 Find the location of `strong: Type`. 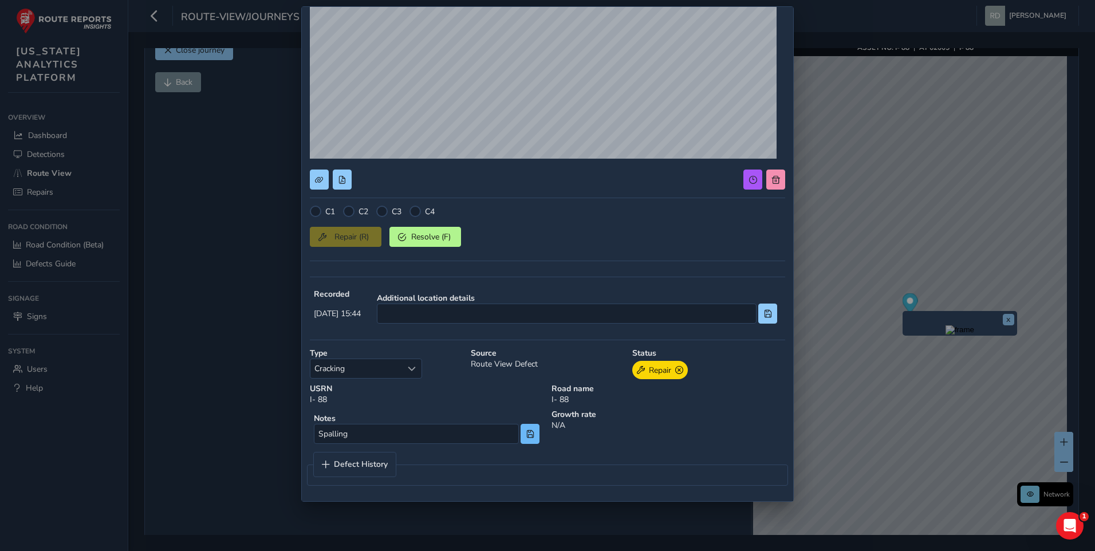

strong: Type is located at coordinates (386, 353).